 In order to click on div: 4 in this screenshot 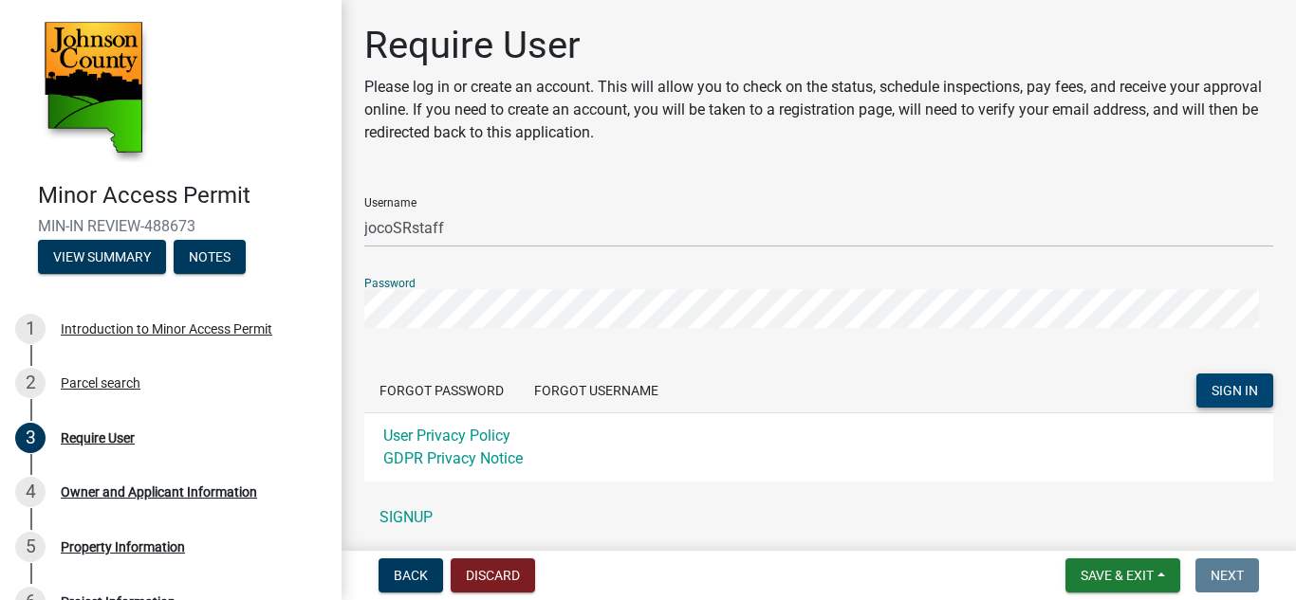, I will do `click(30, 492)`.